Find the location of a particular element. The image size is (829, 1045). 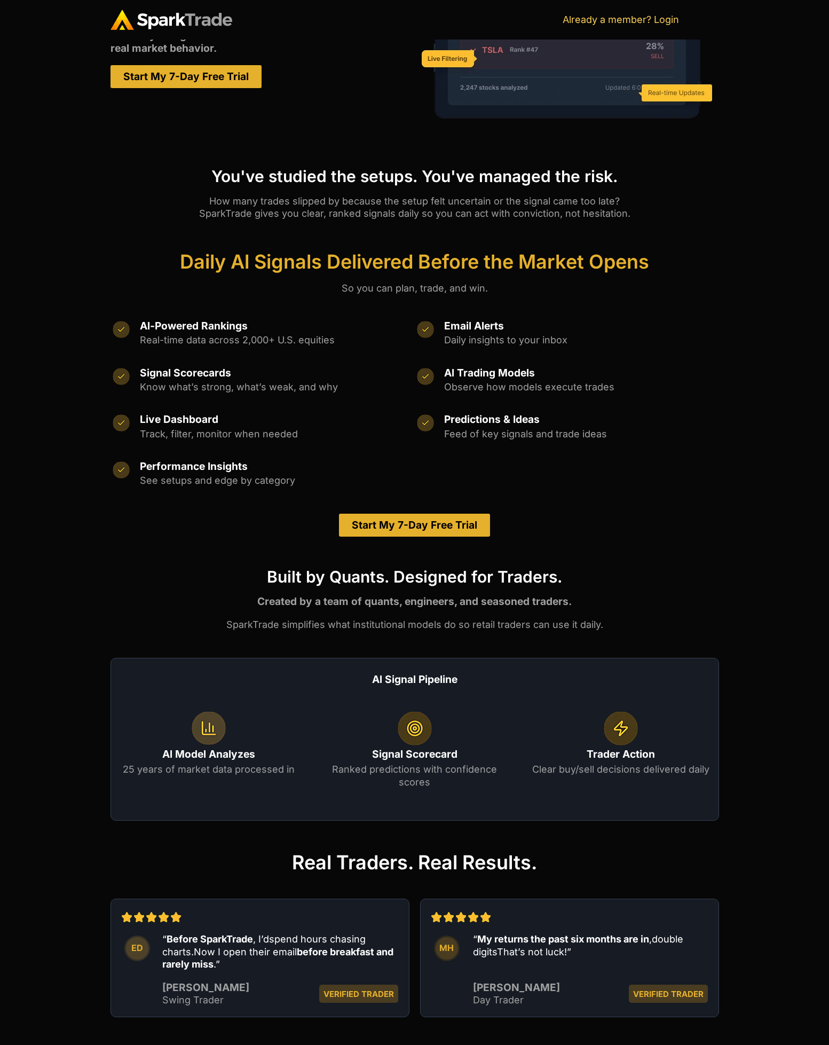

h3: Al Signal Pipeline is located at coordinates (415, 679).